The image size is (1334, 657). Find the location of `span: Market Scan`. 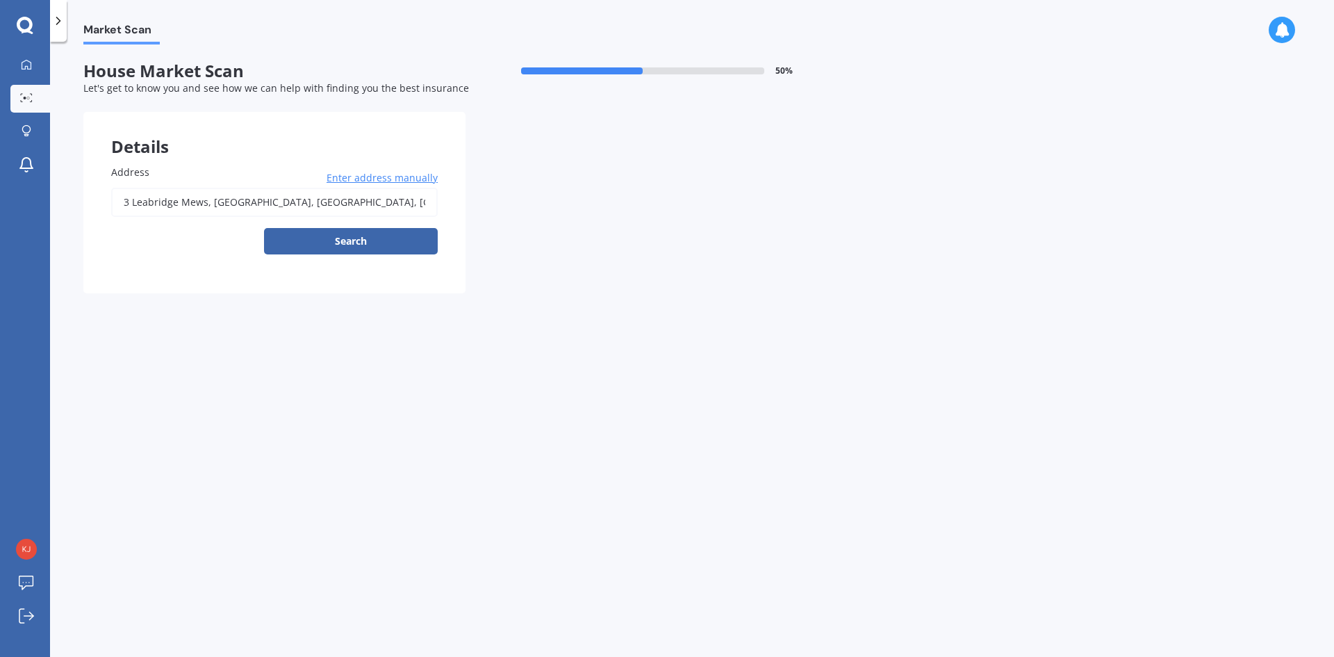

span: Market Scan is located at coordinates (122, 32).